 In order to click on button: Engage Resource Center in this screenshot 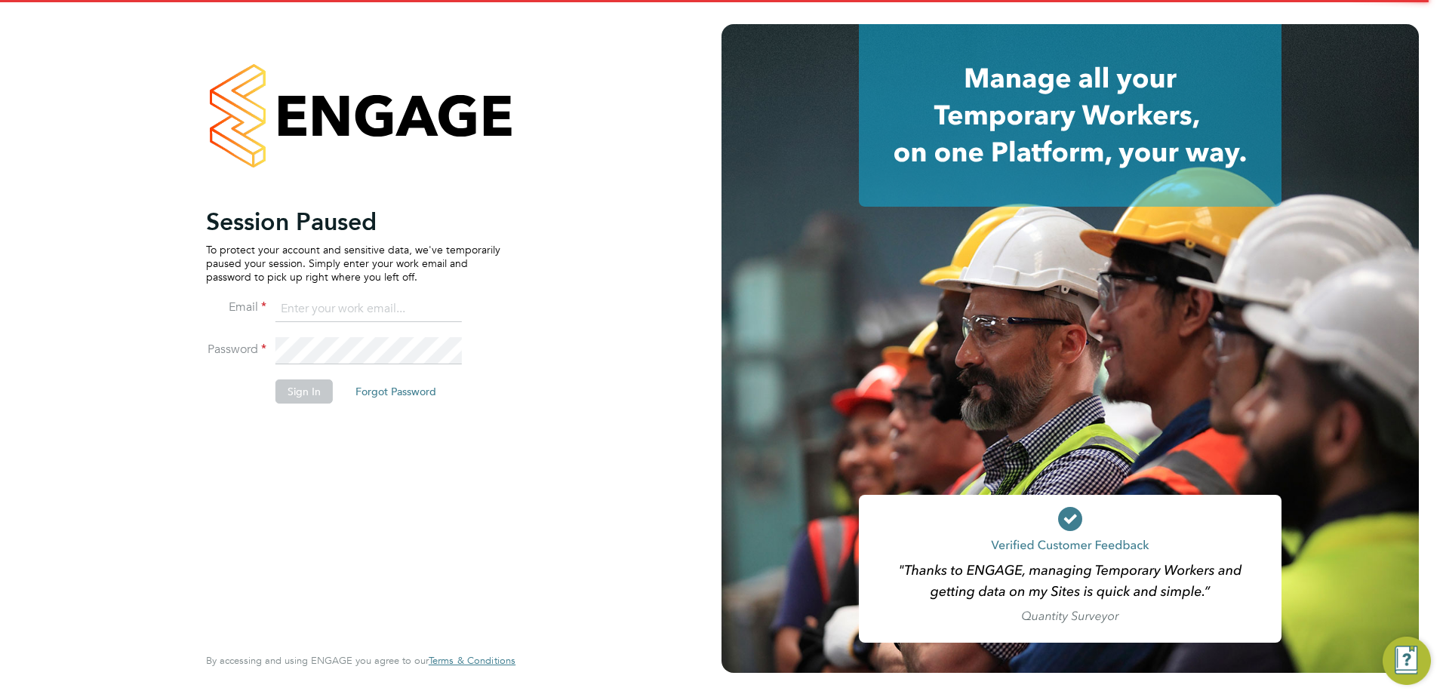, I will do `click(1406, 661)`.